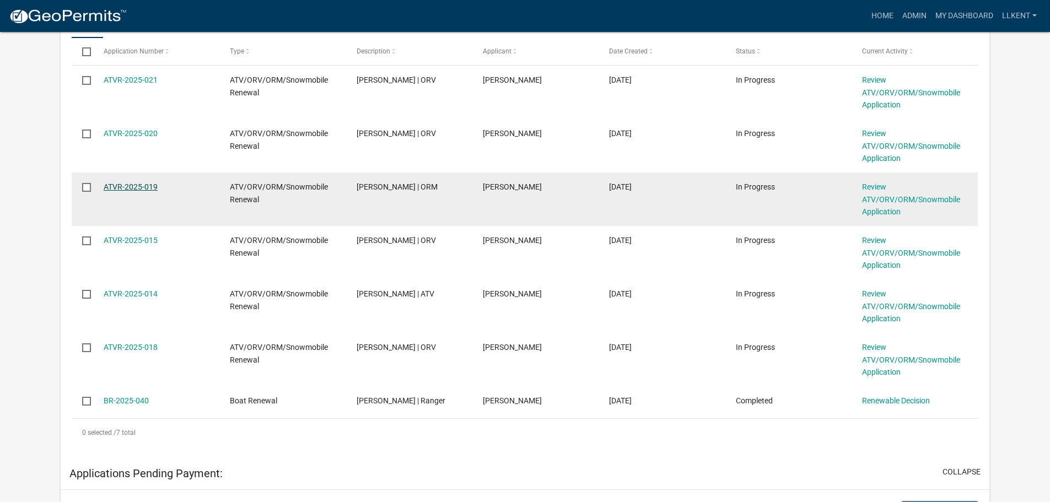 The height and width of the screenshot is (502, 1050). What do you see at coordinates (914, 16) in the screenshot?
I see `a: Admin` at bounding box center [914, 16].